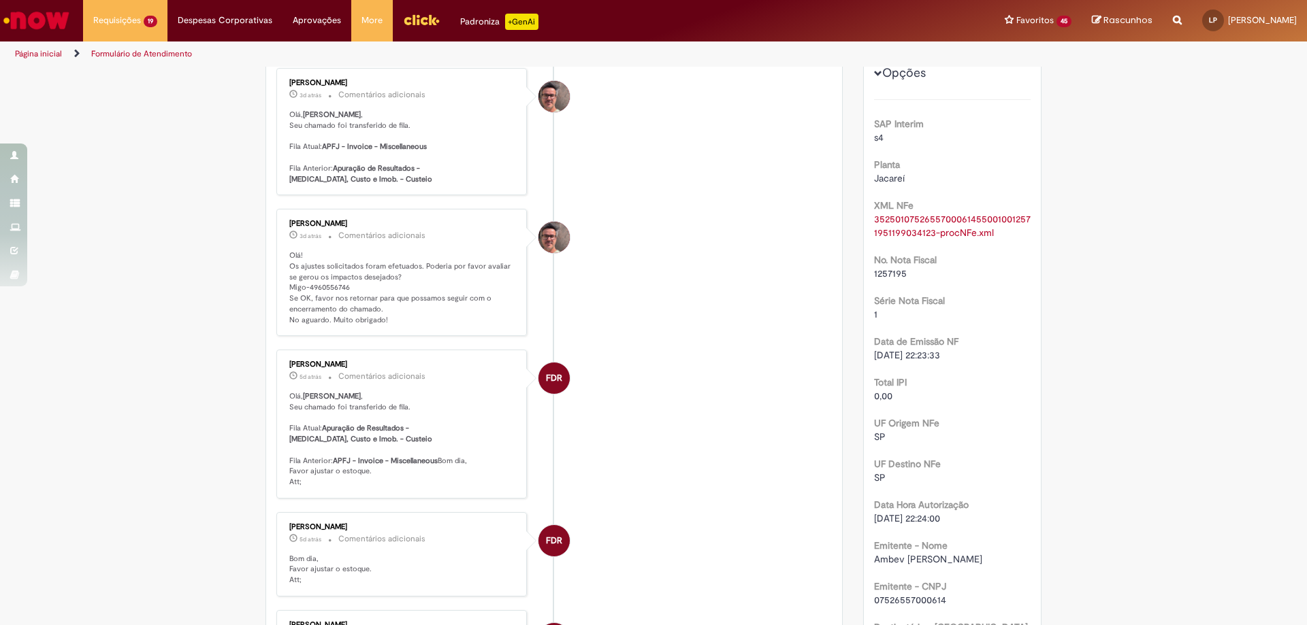 This screenshot has height=625, width=1307. What do you see at coordinates (499, 22) in the screenshot?
I see `div: Padroniza` at bounding box center [499, 22].